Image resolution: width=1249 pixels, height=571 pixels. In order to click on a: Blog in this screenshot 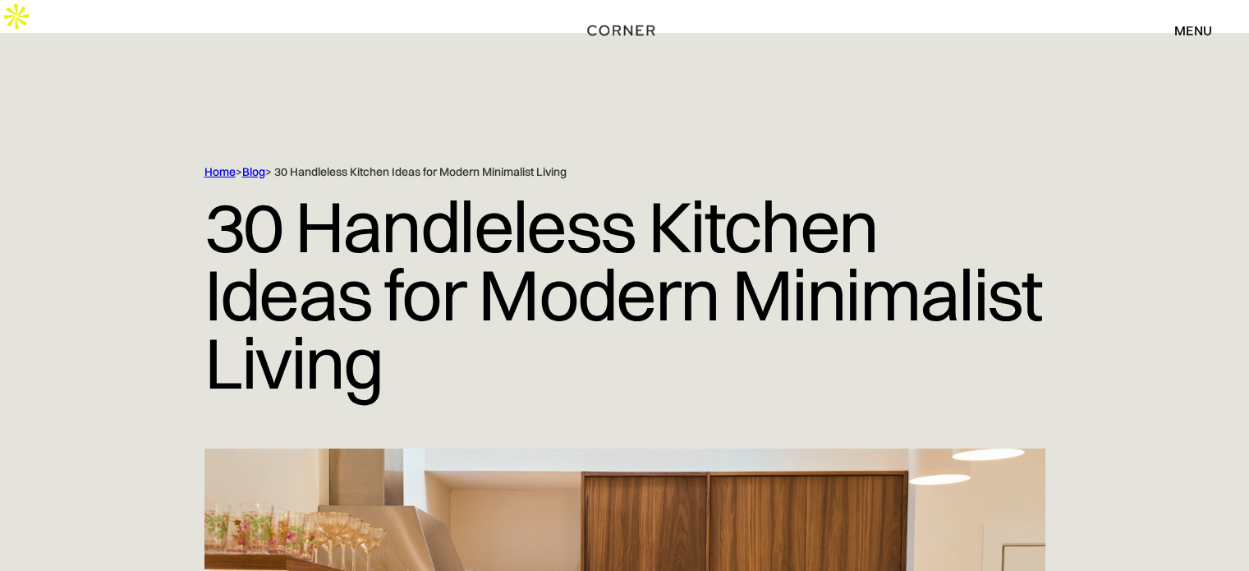, I will do `click(254, 172)`.